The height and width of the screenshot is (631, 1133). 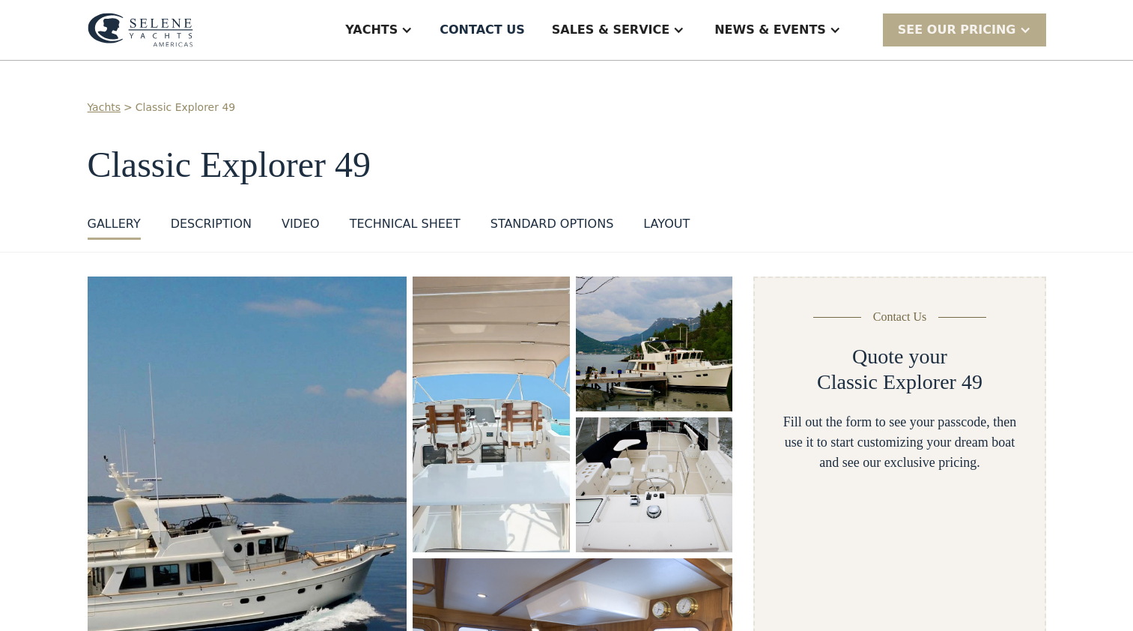 What do you see at coordinates (114, 224) in the screenshot?
I see `div: GALLERY` at bounding box center [114, 224].